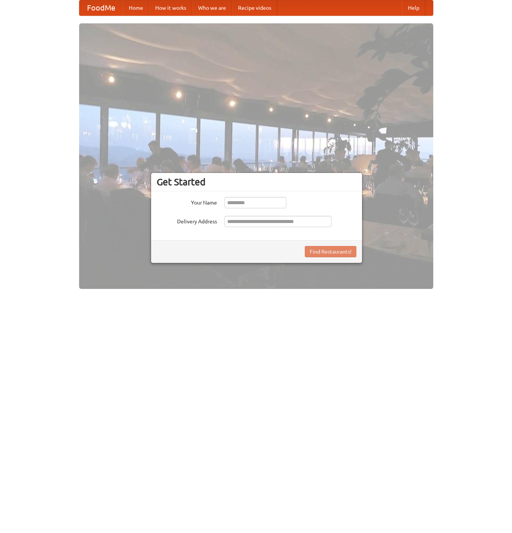 The height and width of the screenshot is (533, 512). Describe the element at coordinates (256, 182) in the screenshot. I see `h3: Get Started` at that location.